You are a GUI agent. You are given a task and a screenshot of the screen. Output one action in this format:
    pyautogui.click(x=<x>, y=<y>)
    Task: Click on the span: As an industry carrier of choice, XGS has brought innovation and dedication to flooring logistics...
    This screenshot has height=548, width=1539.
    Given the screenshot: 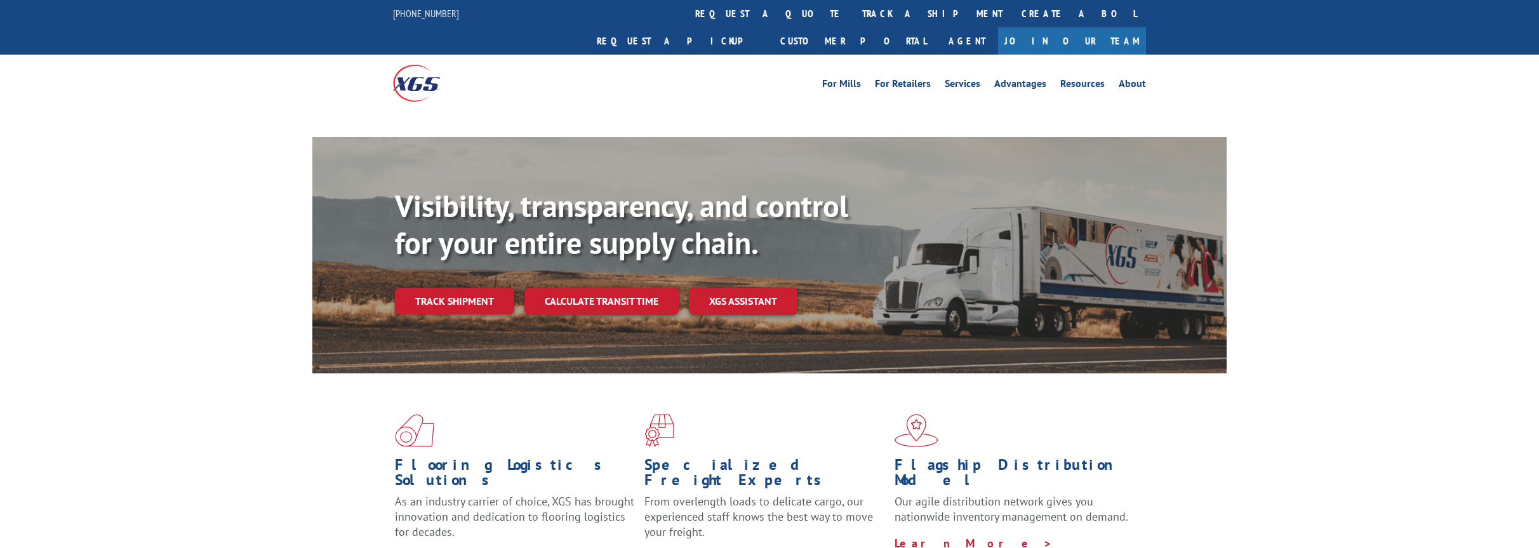 What is the action you would take?
    pyautogui.click(x=514, y=516)
    